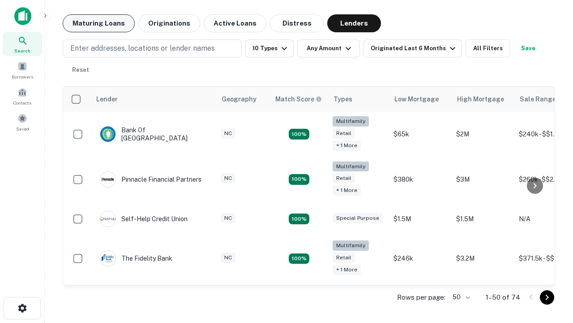 This screenshot has height=323, width=573. What do you see at coordinates (22, 96) in the screenshot?
I see `div: Contacts` at bounding box center [22, 96].